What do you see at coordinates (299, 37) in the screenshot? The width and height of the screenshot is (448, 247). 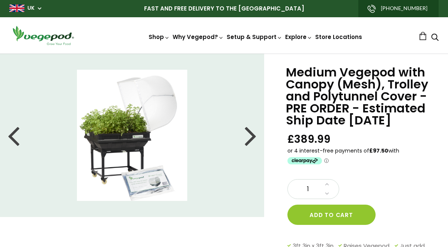 I see `a: Explore` at bounding box center [299, 37].